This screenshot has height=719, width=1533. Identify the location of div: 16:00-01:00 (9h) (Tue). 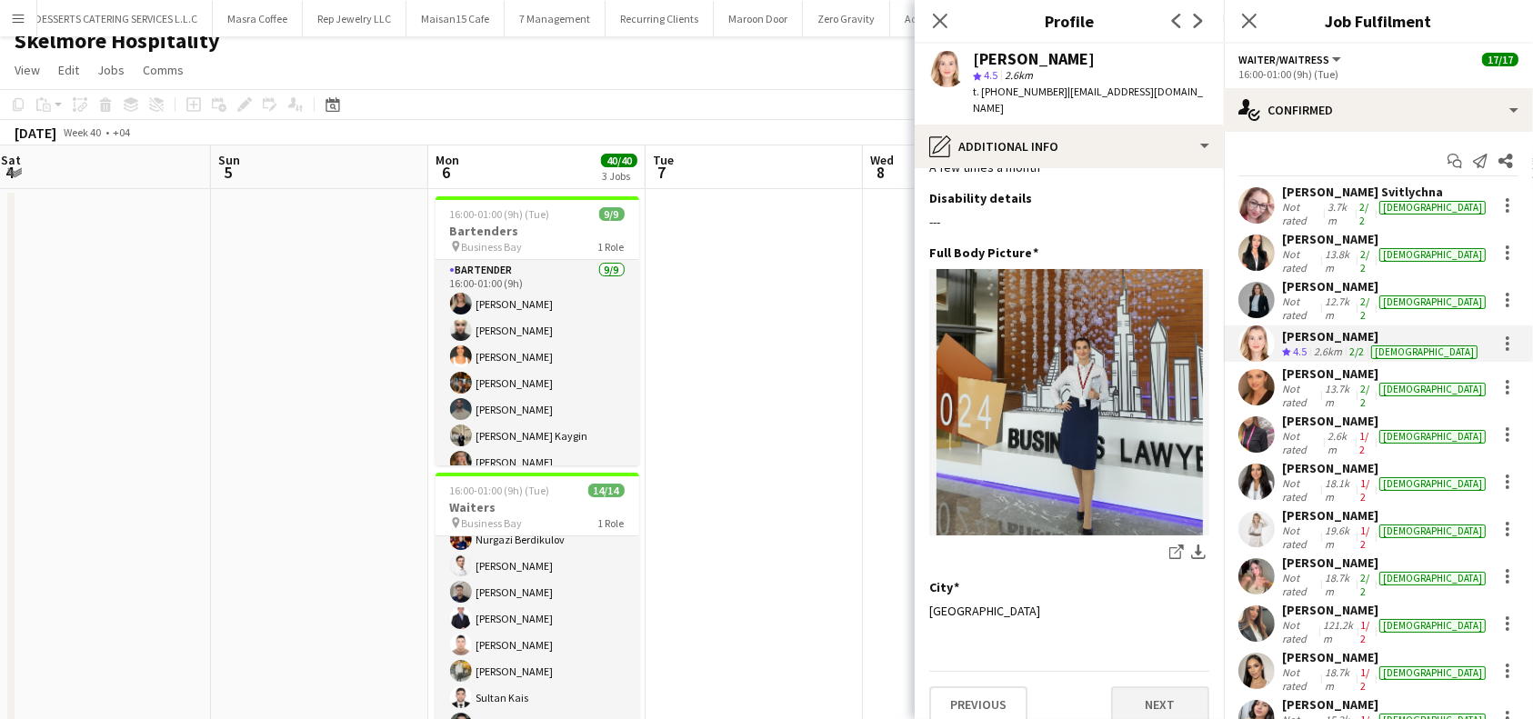
(1378, 74).